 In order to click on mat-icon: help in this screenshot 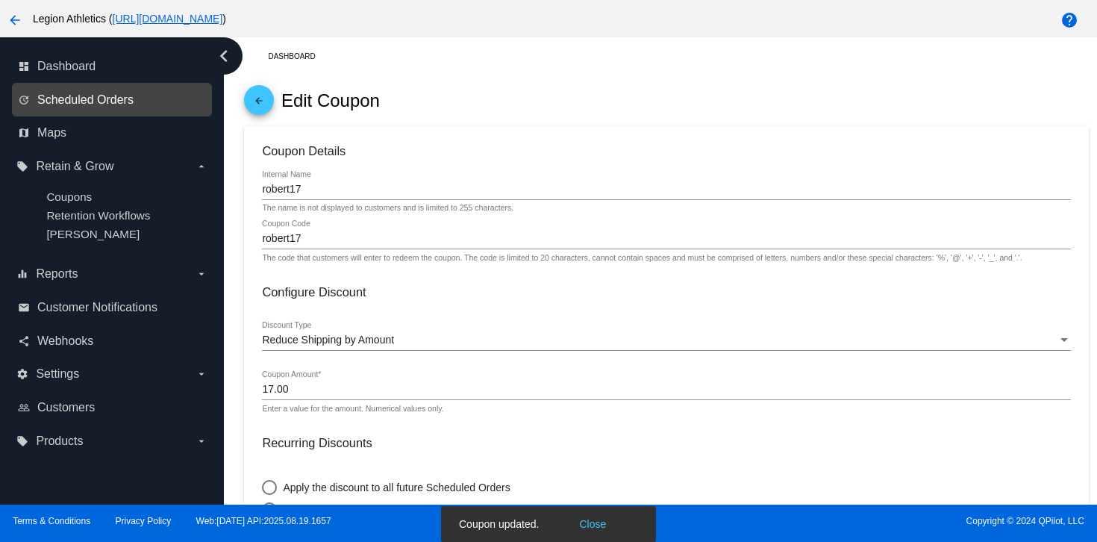, I will do `click(1069, 20)`.